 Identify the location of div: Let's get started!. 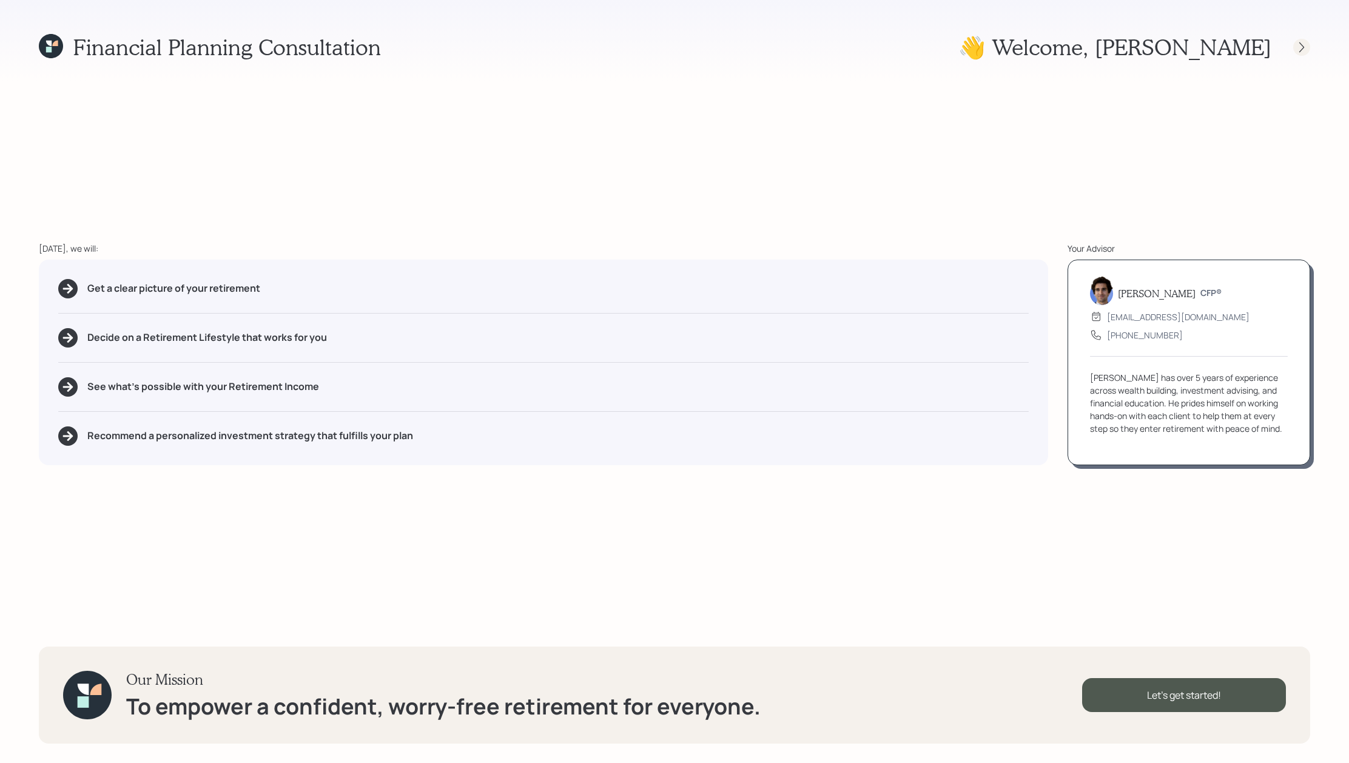
(1184, 695).